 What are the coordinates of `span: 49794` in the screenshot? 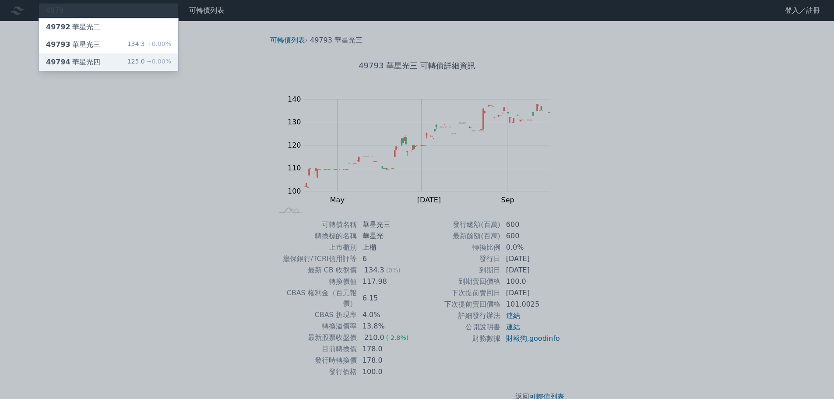 It's located at (58, 62).